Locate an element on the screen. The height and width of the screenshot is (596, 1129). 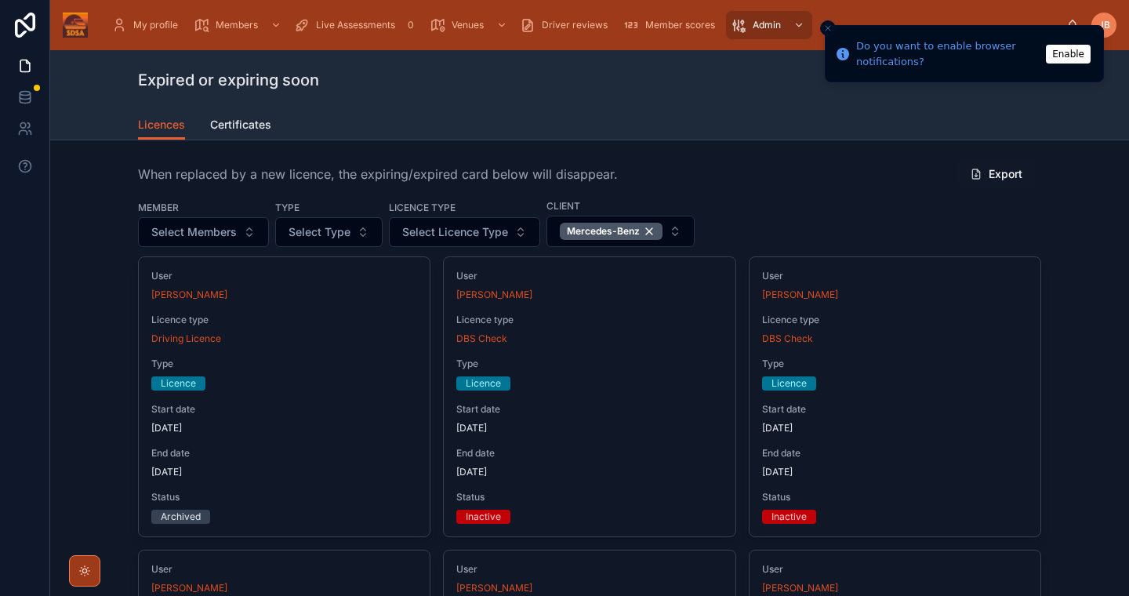
span: Member scores is located at coordinates (680, 25).